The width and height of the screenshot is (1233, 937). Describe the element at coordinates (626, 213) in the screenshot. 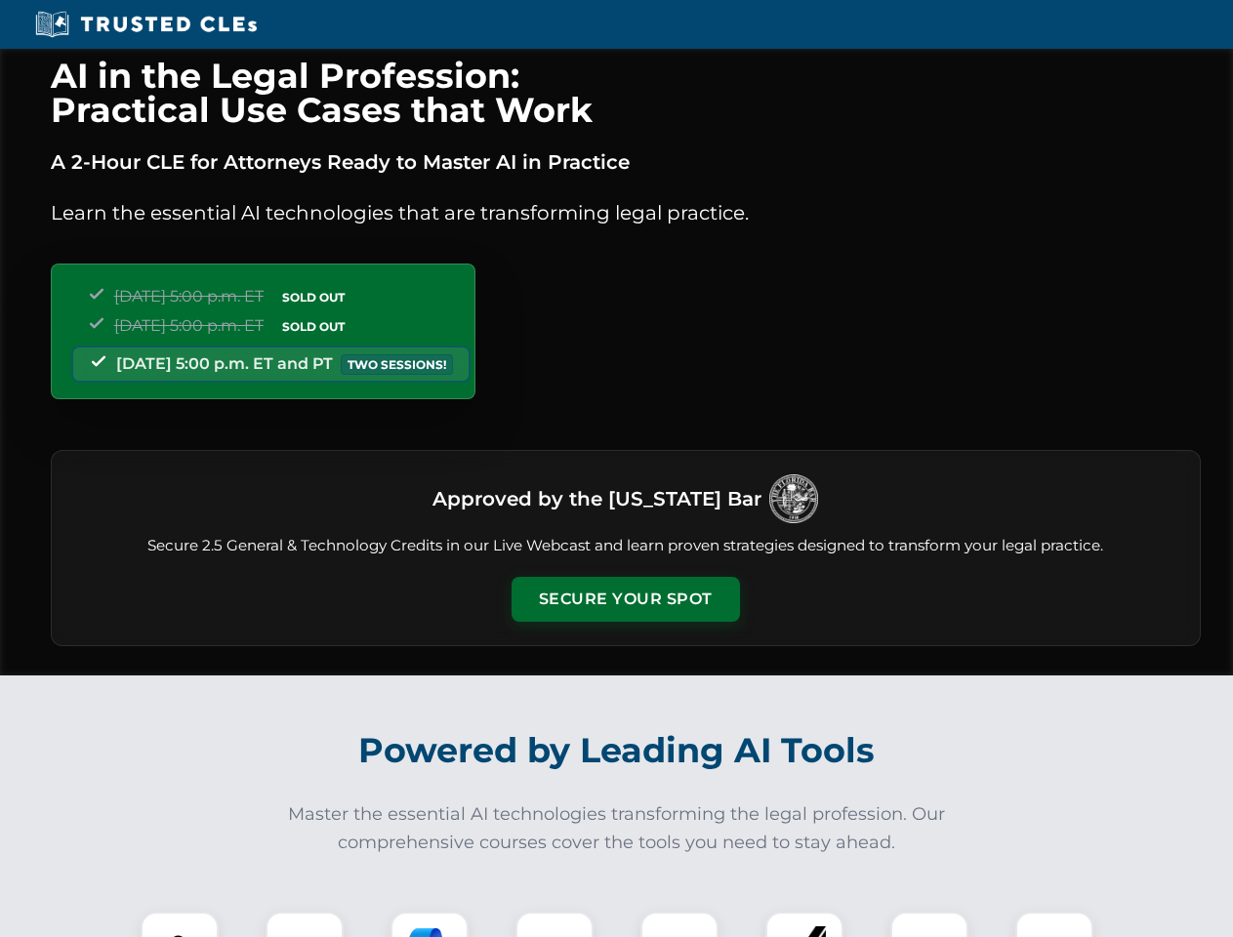

I see `p: Learn the essential AI technologies that are transforming legal practice.` at that location.